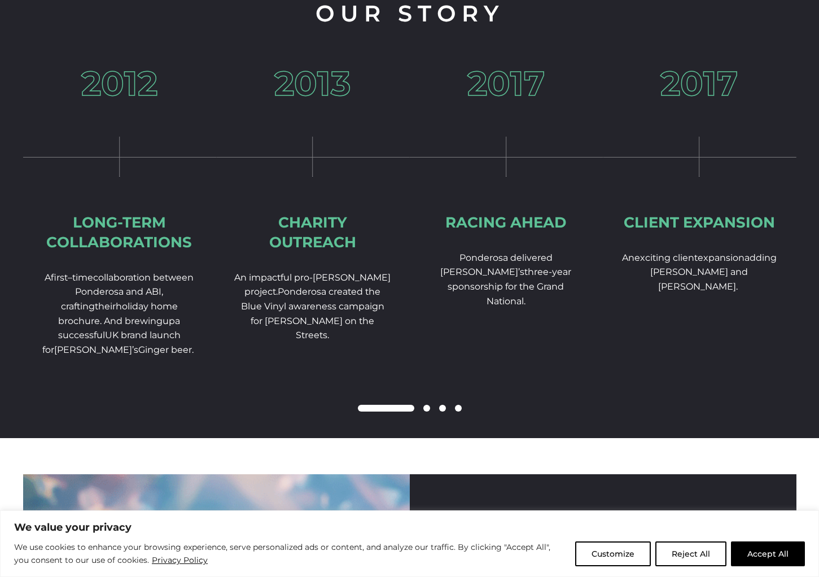 This screenshot has width=819, height=577. Describe the element at coordinates (71, 306) in the screenshot. I see `span: craft` at that location.